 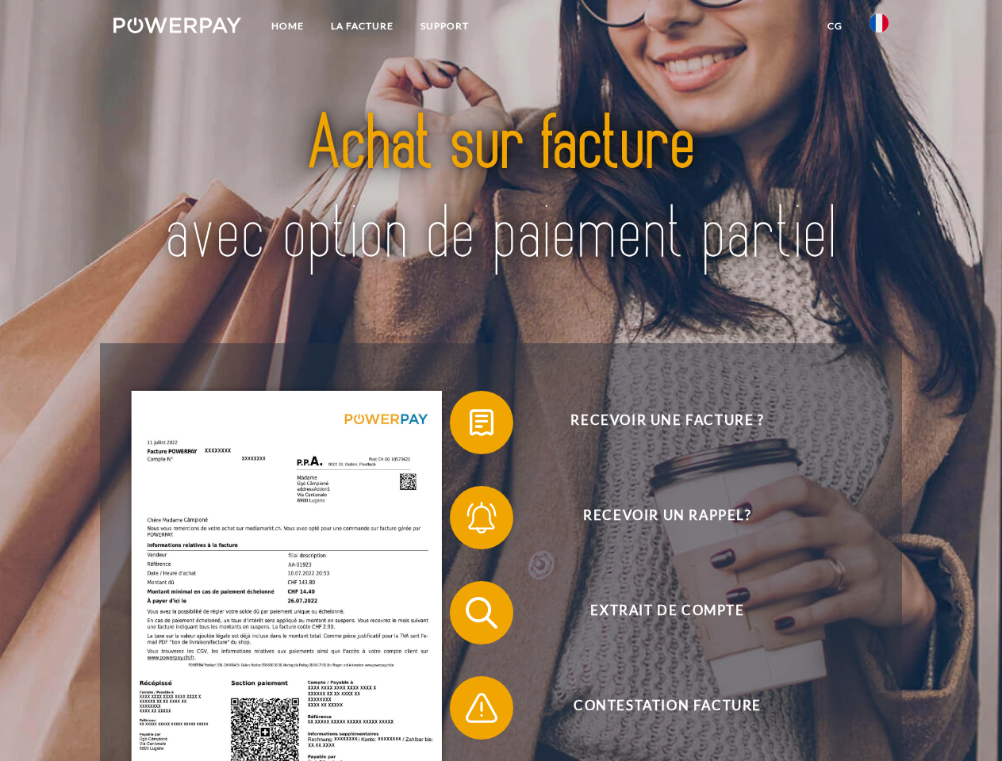 What do you see at coordinates (362, 26) in the screenshot?
I see `a: LA FACTURE` at bounding box center [362, 26].